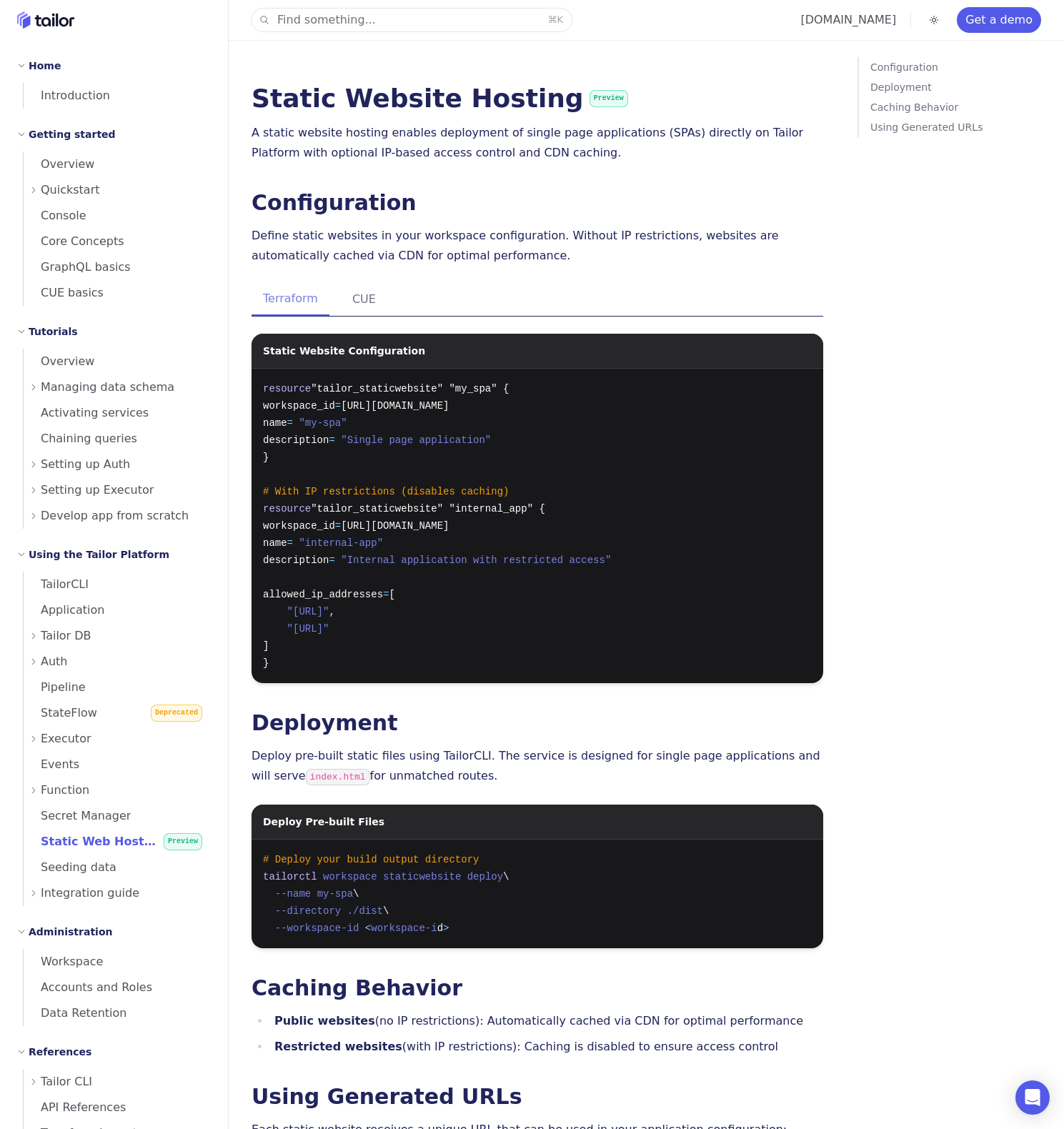  Describe the element at coordinates (117, 1013) in the screenshot. I see `a: Data Retention` at that location.